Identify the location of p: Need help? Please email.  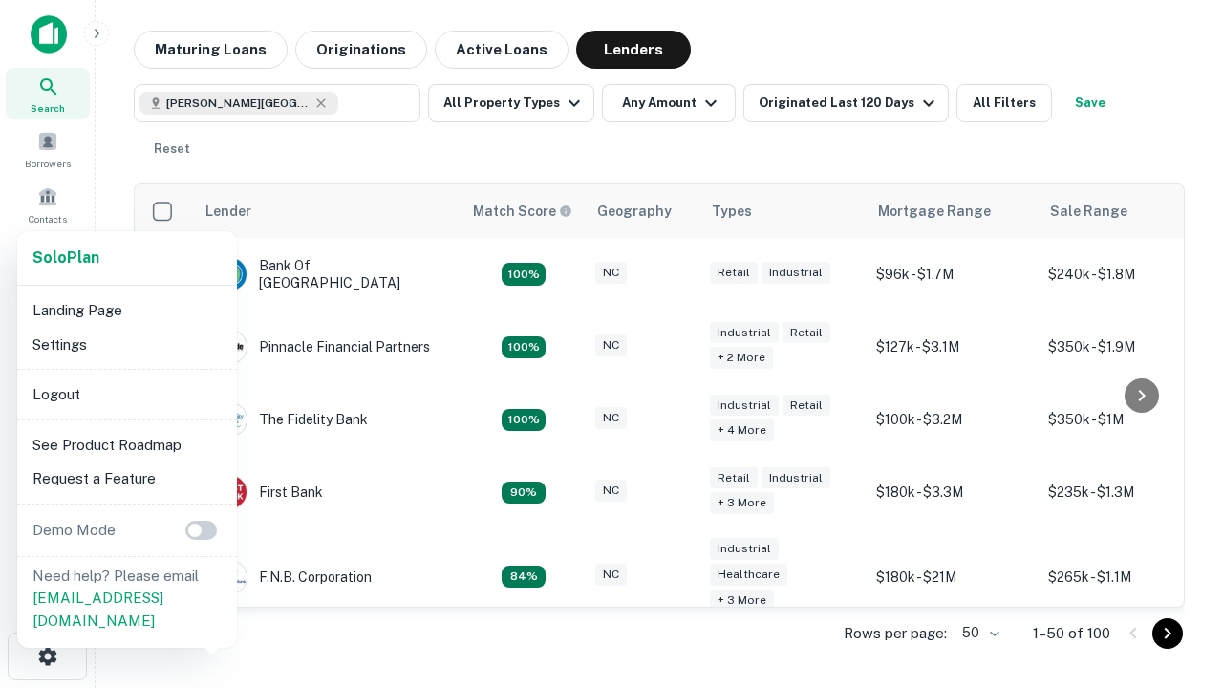
(127, 598).